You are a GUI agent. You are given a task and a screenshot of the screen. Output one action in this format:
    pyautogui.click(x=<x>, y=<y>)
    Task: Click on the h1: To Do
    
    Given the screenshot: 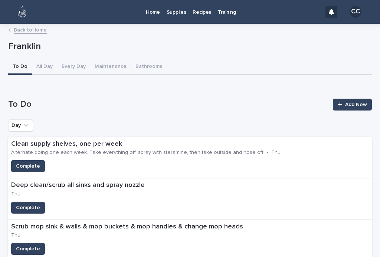 What is the action you would take?
    pyautogui.click(x=168, y=104)
    